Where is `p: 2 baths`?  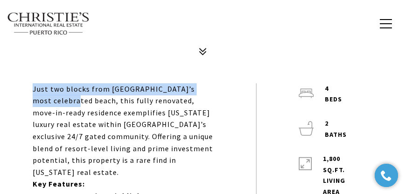 p: 2 baths is located at coordinates (336, 130).